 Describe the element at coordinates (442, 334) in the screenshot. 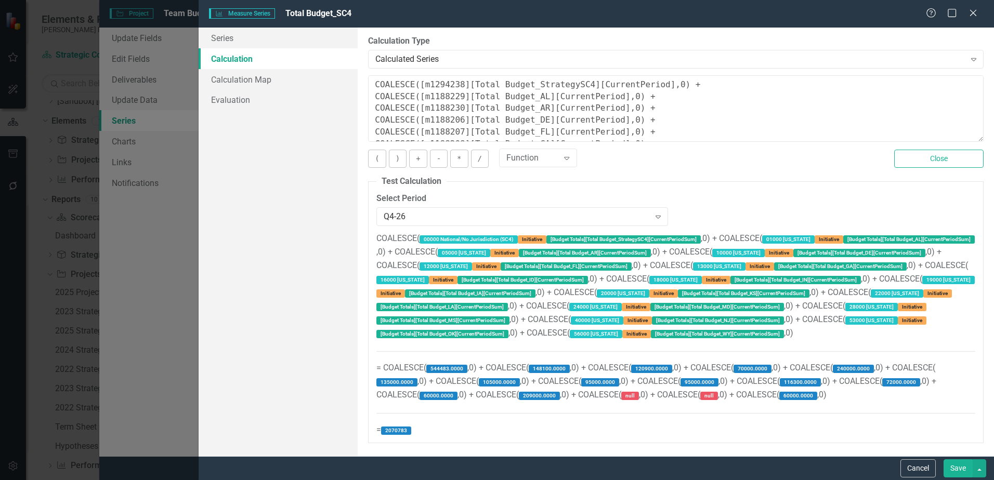

I see `label: [Budget Totals][Total Budget_OK][CurrentPeriodSum]` at that location.